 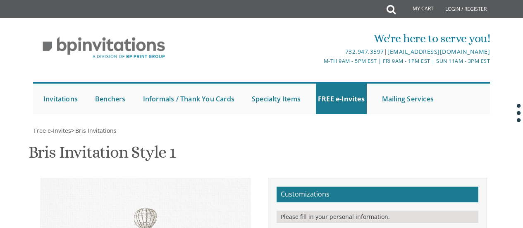 I want to click on a: Benchers, so click(x=110, y=99).